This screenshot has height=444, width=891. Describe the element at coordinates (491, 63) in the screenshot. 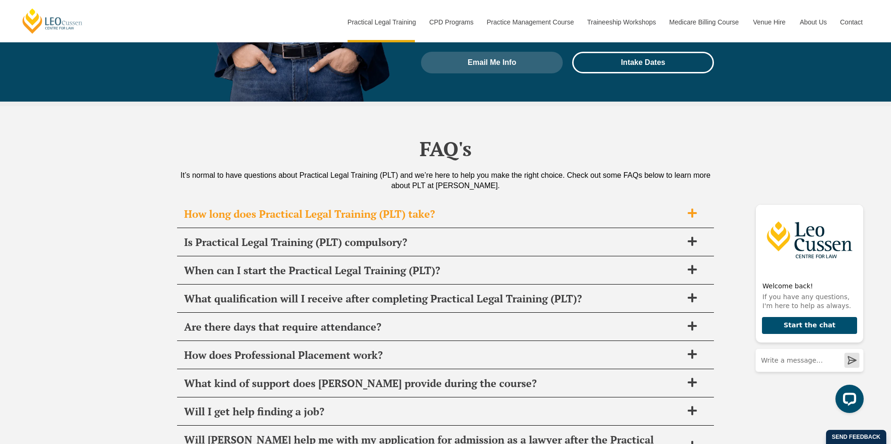

I see `span: Email Me Info` at that location.